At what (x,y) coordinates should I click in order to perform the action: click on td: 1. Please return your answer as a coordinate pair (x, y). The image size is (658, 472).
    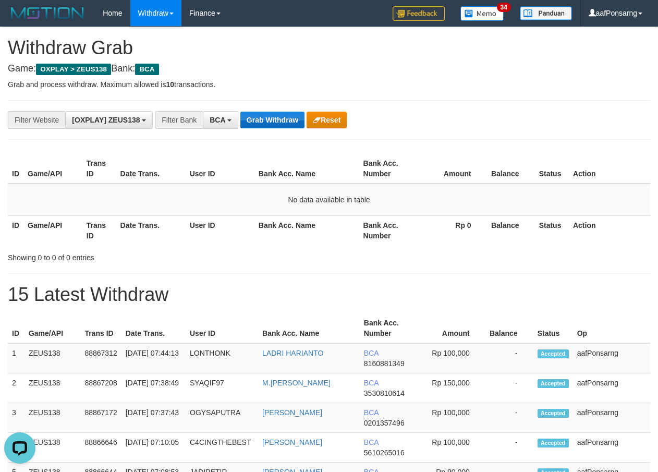
    Looking at the image, I should click on (16, 358).